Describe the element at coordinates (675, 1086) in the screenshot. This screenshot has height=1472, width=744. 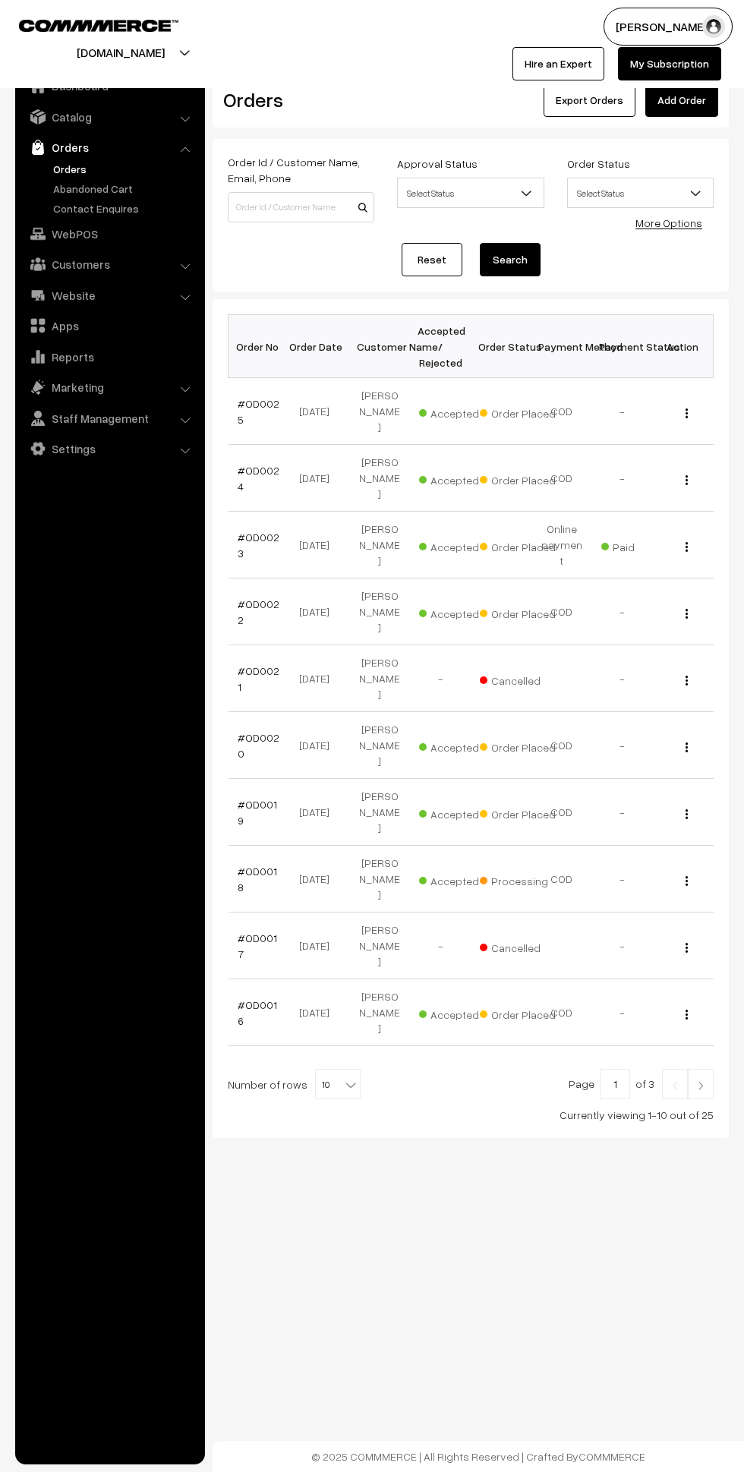
I see `img: Left` at that location.